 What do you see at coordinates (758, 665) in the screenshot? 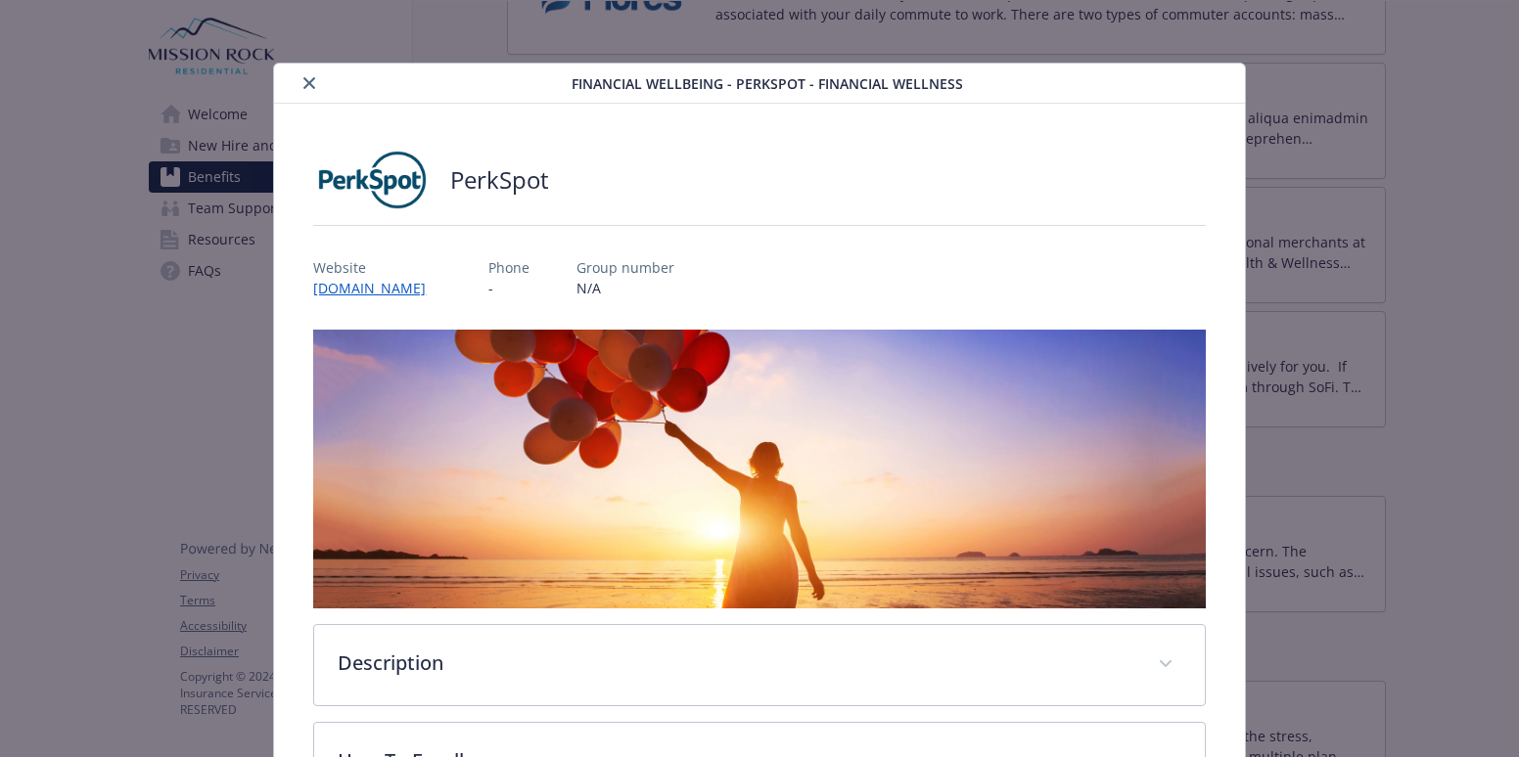
I see `div: Description` at bounding box center [758, 665].